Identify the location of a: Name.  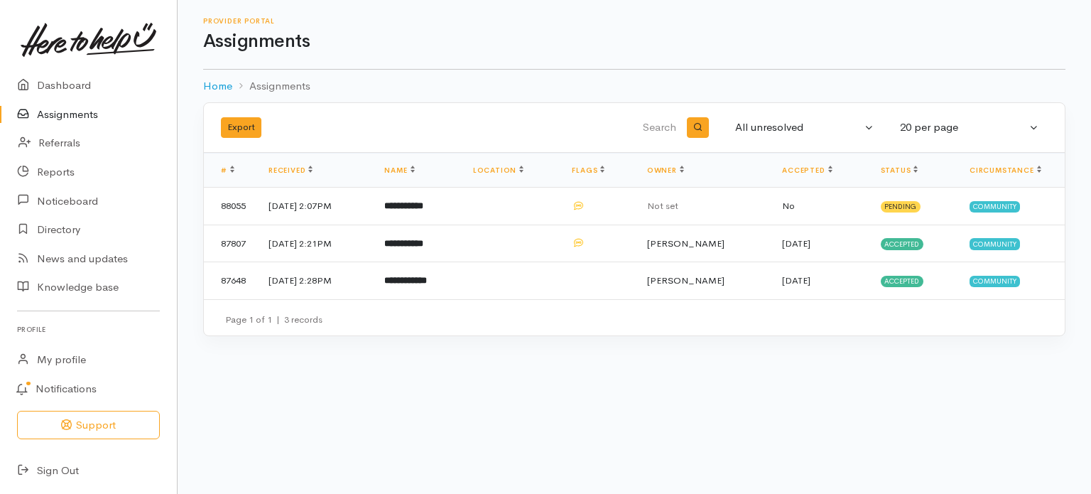
(399, 170).